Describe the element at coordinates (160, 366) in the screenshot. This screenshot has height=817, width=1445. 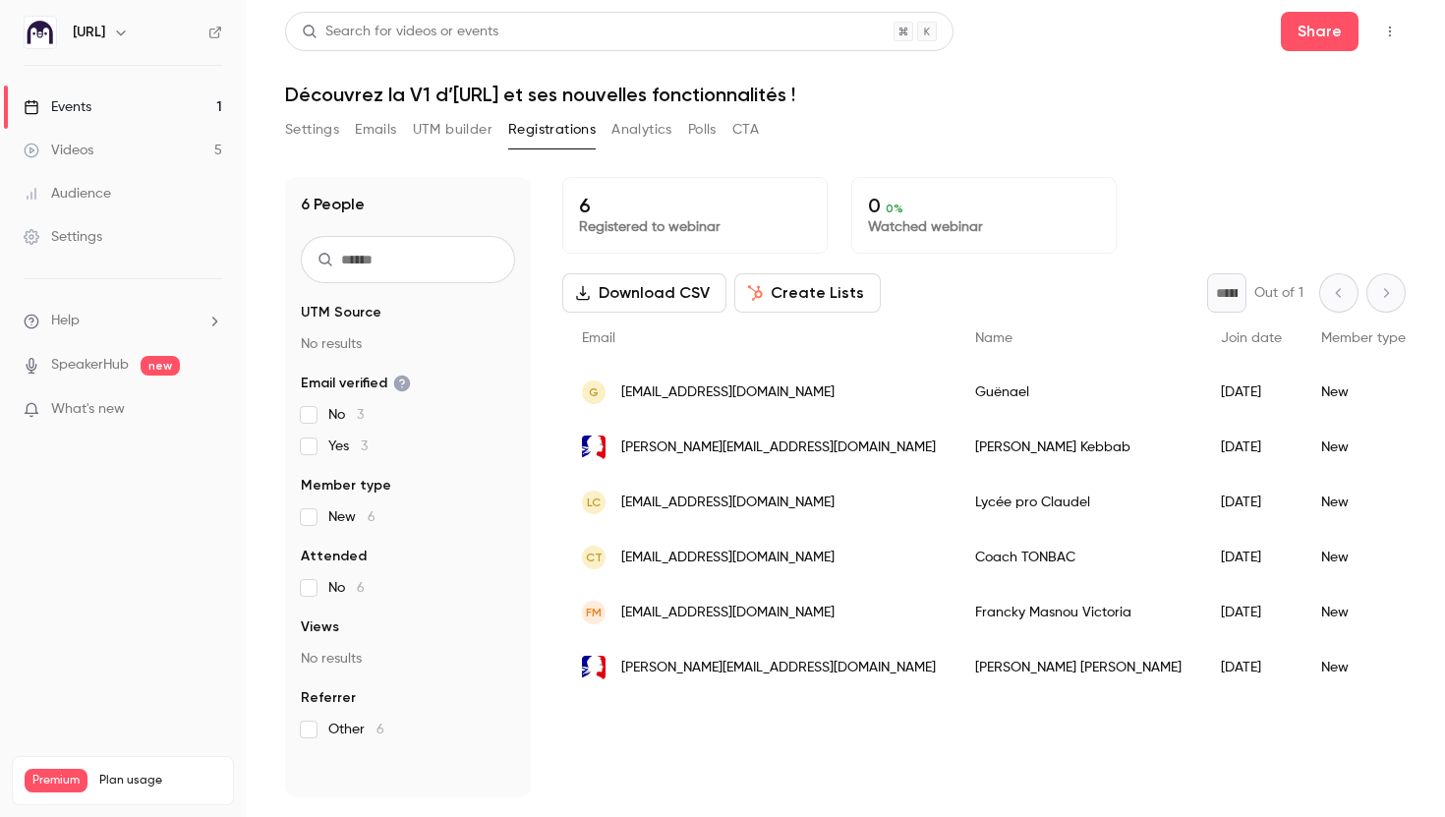
I see `span: new` at that location.